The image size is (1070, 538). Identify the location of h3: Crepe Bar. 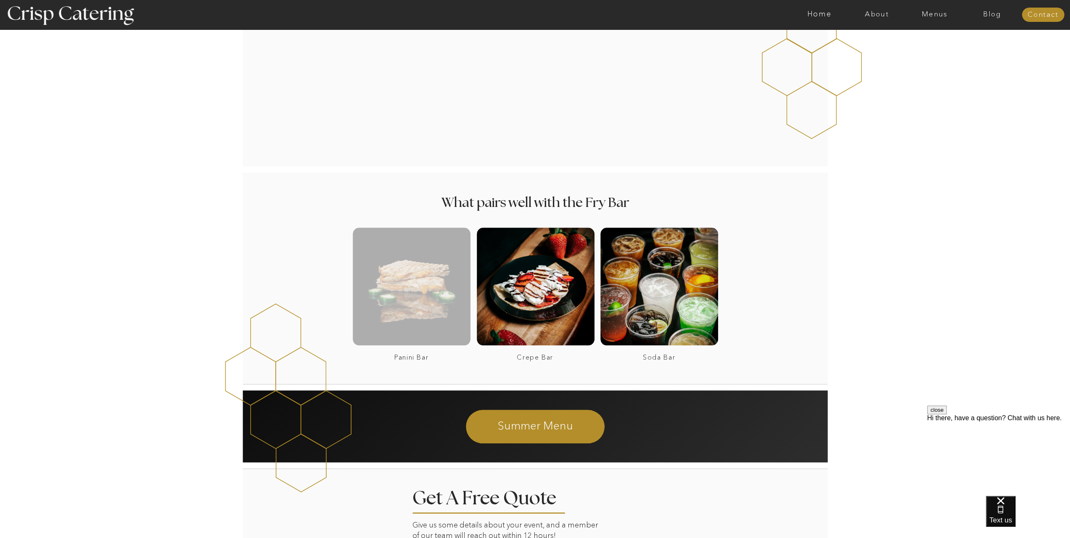
(535, 358).